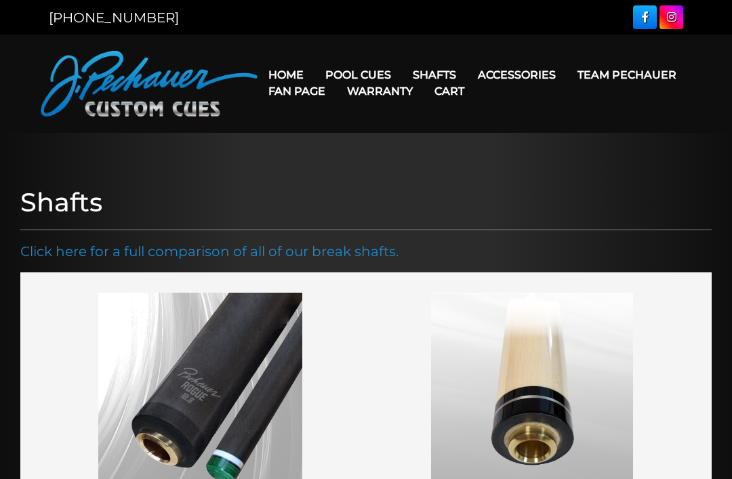 Image resolution: width=732 pixels, height=479 pixels. I want to click on a: Home, so click(286, 75).